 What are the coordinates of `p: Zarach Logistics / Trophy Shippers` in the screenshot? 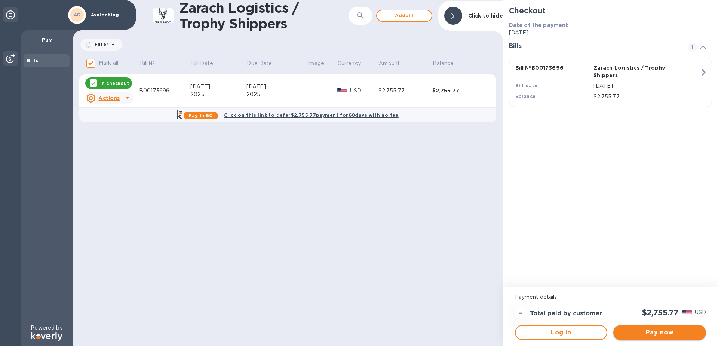 It's located at (631, 71).